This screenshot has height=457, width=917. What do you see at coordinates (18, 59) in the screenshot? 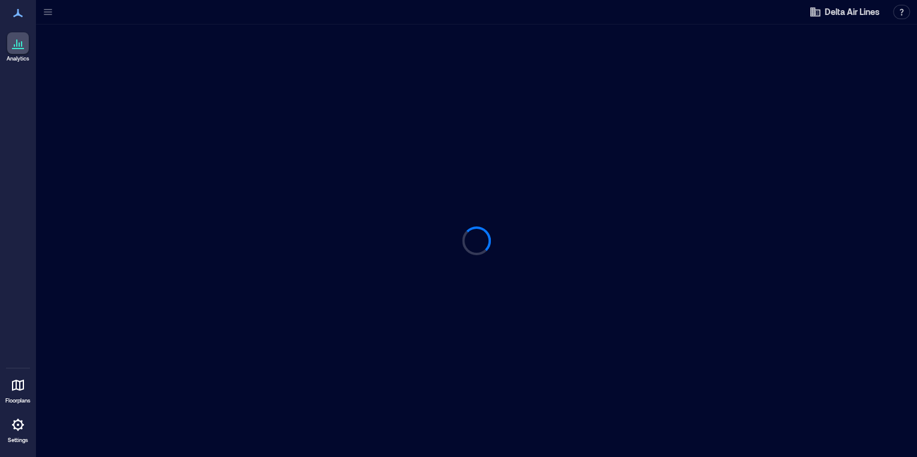
I see `p: Analytics` at bounding box center [18, 59].